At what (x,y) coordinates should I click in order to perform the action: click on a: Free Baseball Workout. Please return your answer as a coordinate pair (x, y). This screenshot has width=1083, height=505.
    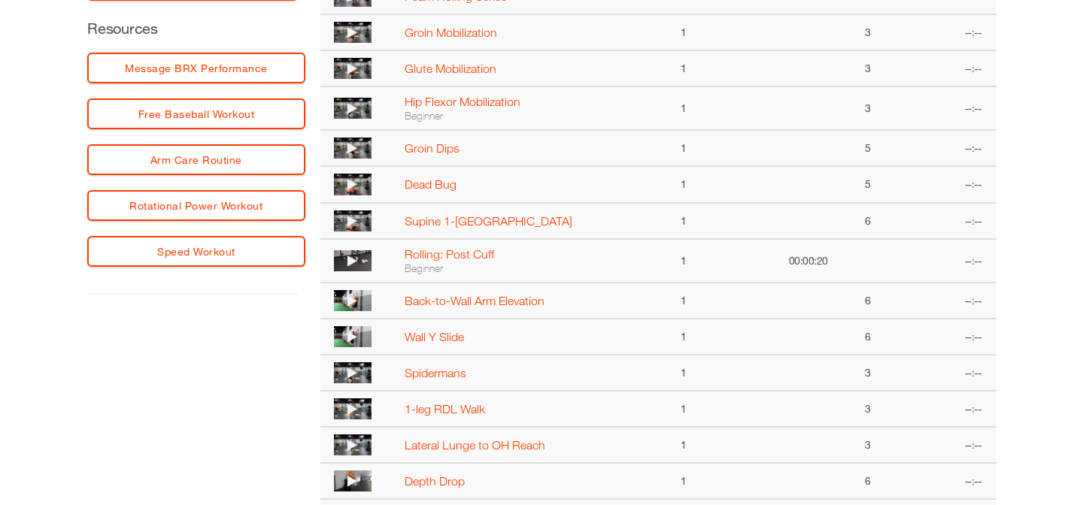
    Looking at the image, I should click on (196, 114).